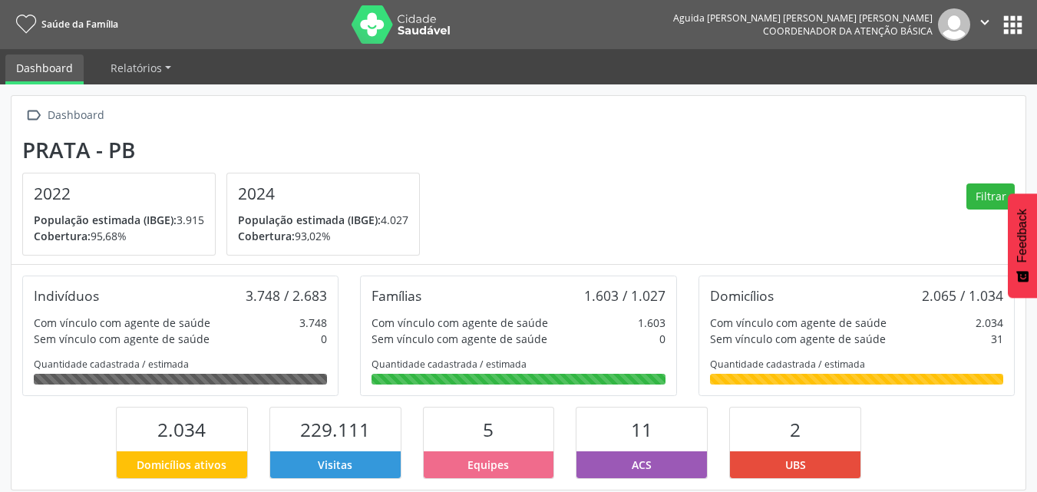  I want to click on span: 229.111, so click(335, 429).